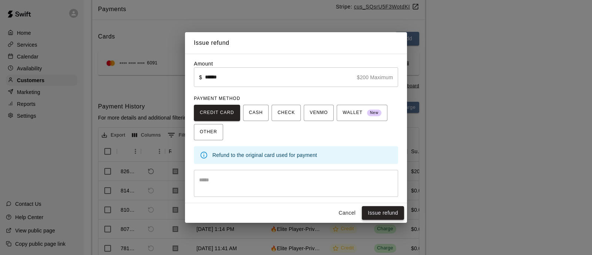 The width and height of the screenshot is (592, 255). What do you see at coordinates (375, 77) in the screenshot?
I see `p: $200 Maximum` at bounding box center [375, 77].